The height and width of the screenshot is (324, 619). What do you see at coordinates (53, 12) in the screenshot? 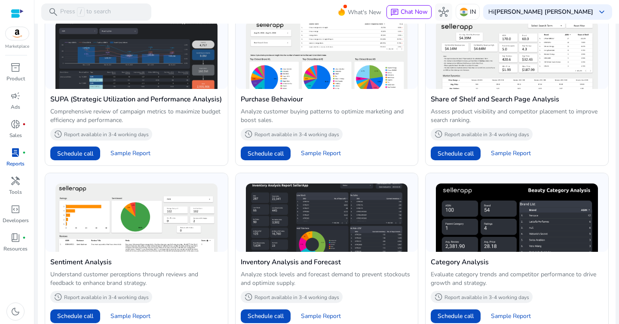
I see `span: search` at bounding box center [53, 12].